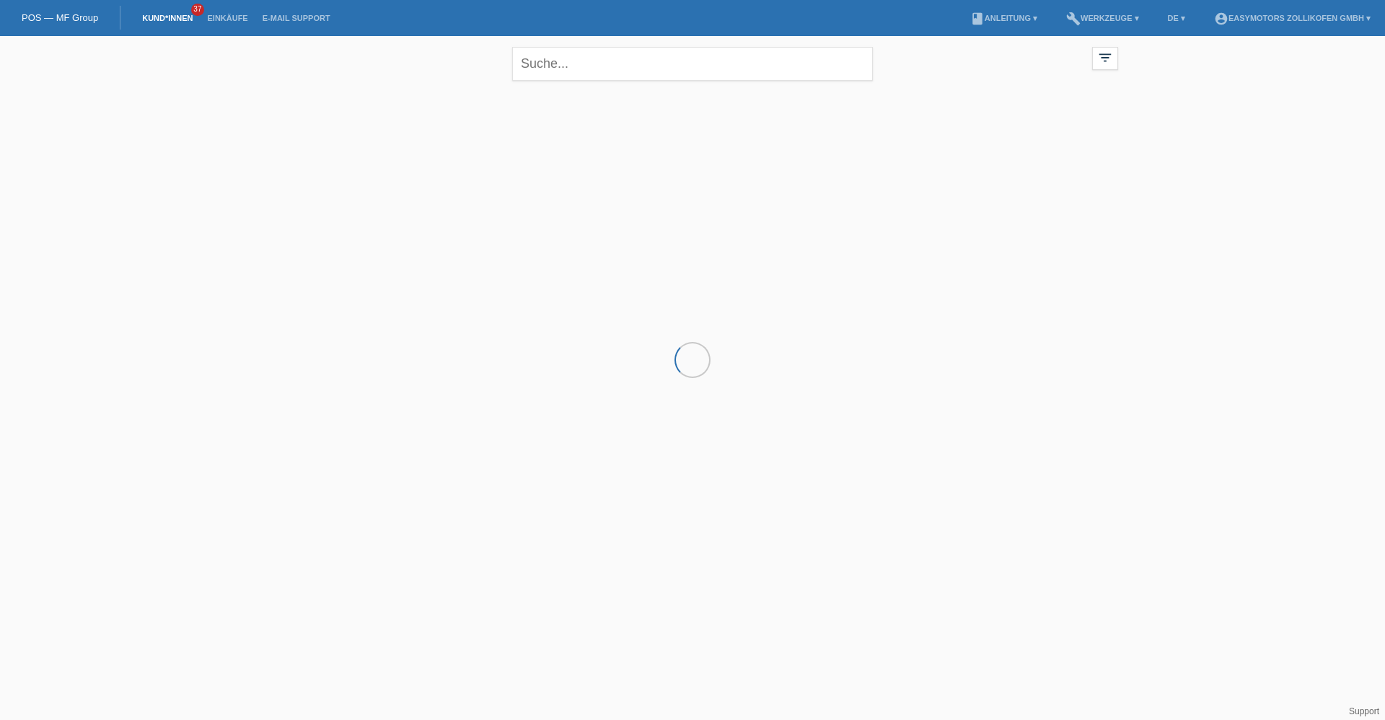  What do you see at coordinates (1176, 18) in the screenshot?
I see `a: DE ▾` at bounding box center [1176, 18].